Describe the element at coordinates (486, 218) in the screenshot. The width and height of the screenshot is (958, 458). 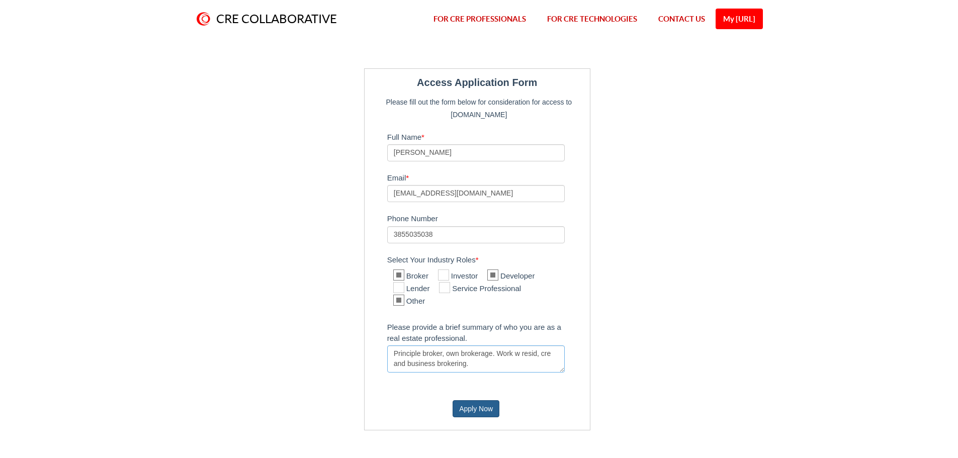
I see `label: Phone Number` at that location.